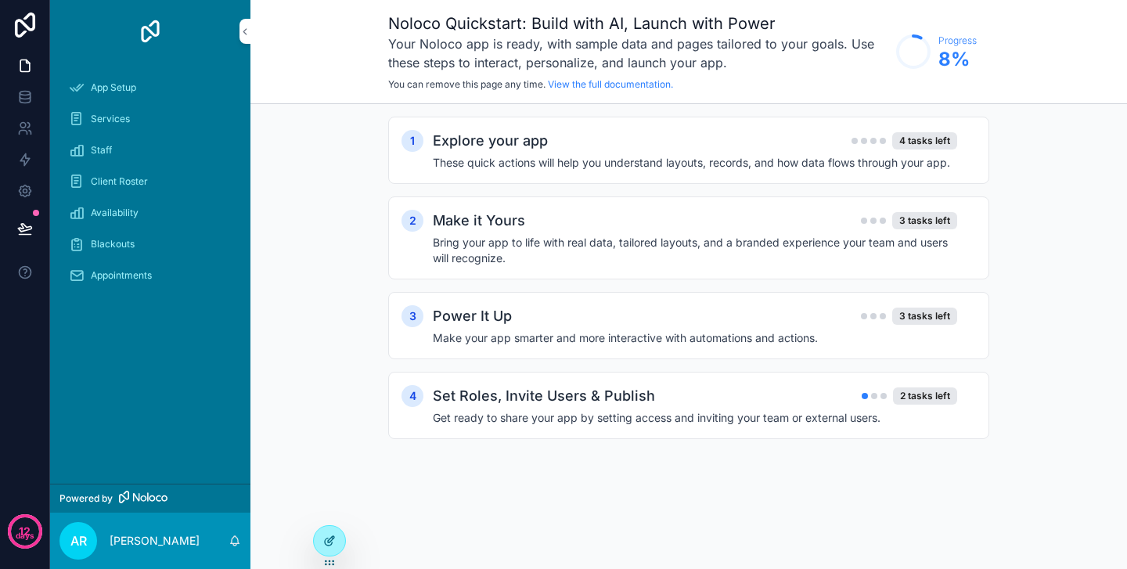  What do you see at coordinates (467, 84) in the screenshot?
I see `span: You can remove this page any time.` at bounding box center [467, 84].